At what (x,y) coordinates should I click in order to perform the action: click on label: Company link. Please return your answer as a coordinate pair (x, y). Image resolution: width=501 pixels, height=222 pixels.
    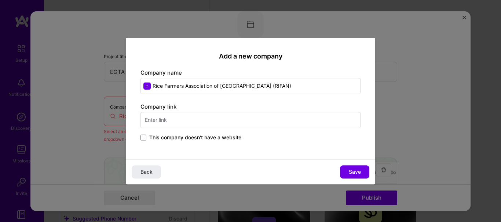
    Looking at the image, I should click on (158, 107).